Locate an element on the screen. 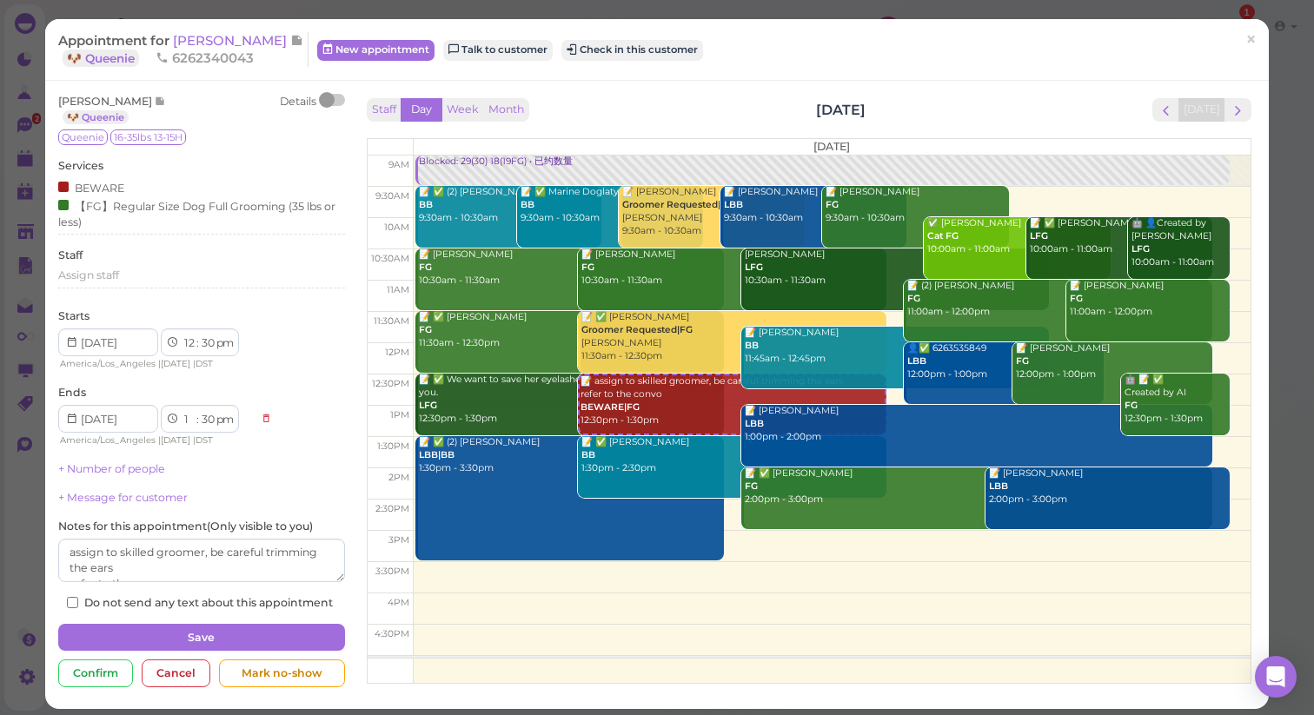 The width and height of the screenshot is (1314, 715). span: 2:30pm is located at coordinates (392, 508).